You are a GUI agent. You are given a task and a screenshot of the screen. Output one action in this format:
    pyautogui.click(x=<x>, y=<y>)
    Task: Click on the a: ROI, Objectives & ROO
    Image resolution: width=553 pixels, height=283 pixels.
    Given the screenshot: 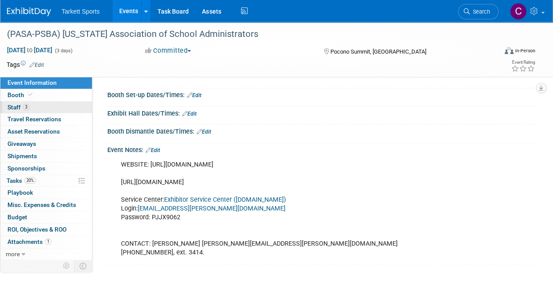 What is the action you would take?
    pyautogui.click(x=46, y=230)
    